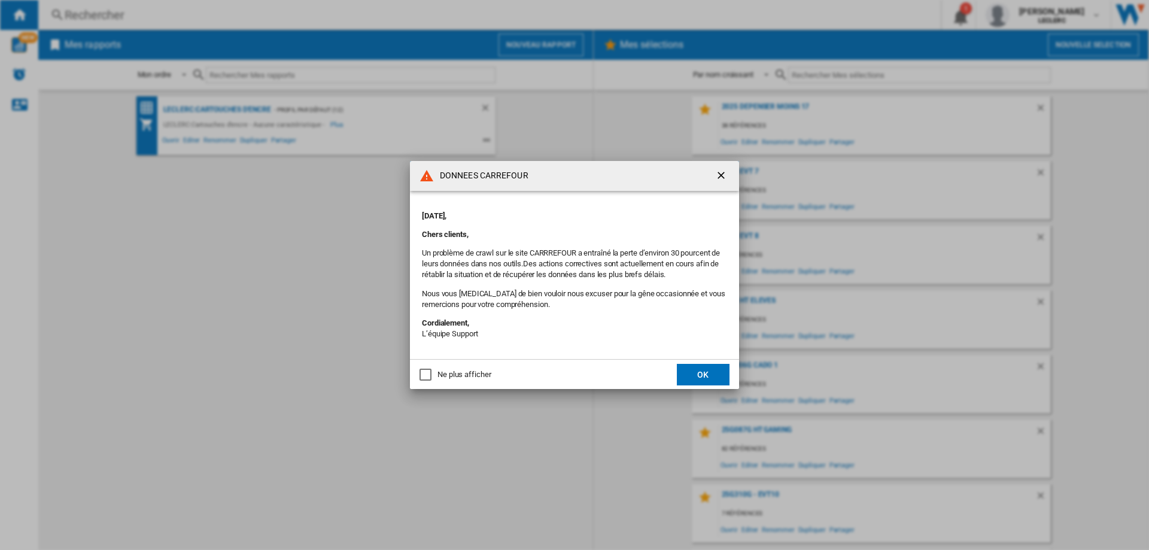 The image size is (1149, 550). Describe the element at coordinates (455, 374) in the screenshot. I see `md-checkbox: Ne plus afficher` at that location.